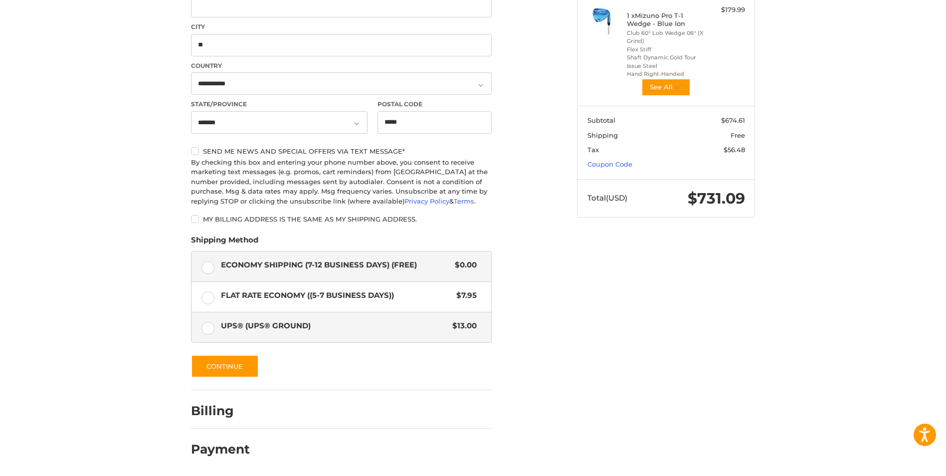 This screenshot has width=946, height=476. I want to click on span: $56.48, so click(734, 150).